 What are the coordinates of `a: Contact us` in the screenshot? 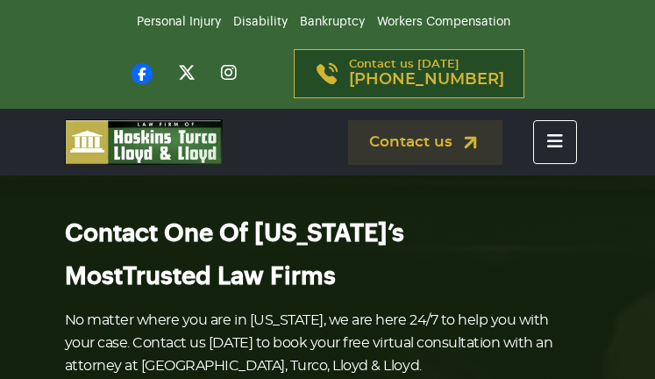 It's located at (425, 142).